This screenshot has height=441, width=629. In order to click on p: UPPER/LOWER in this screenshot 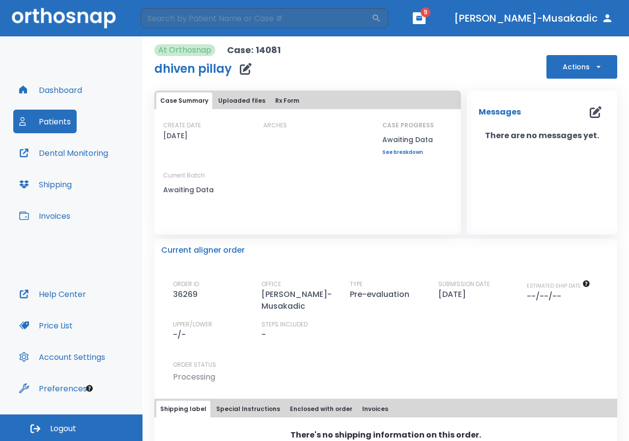, I will do `click(193, 325)`.